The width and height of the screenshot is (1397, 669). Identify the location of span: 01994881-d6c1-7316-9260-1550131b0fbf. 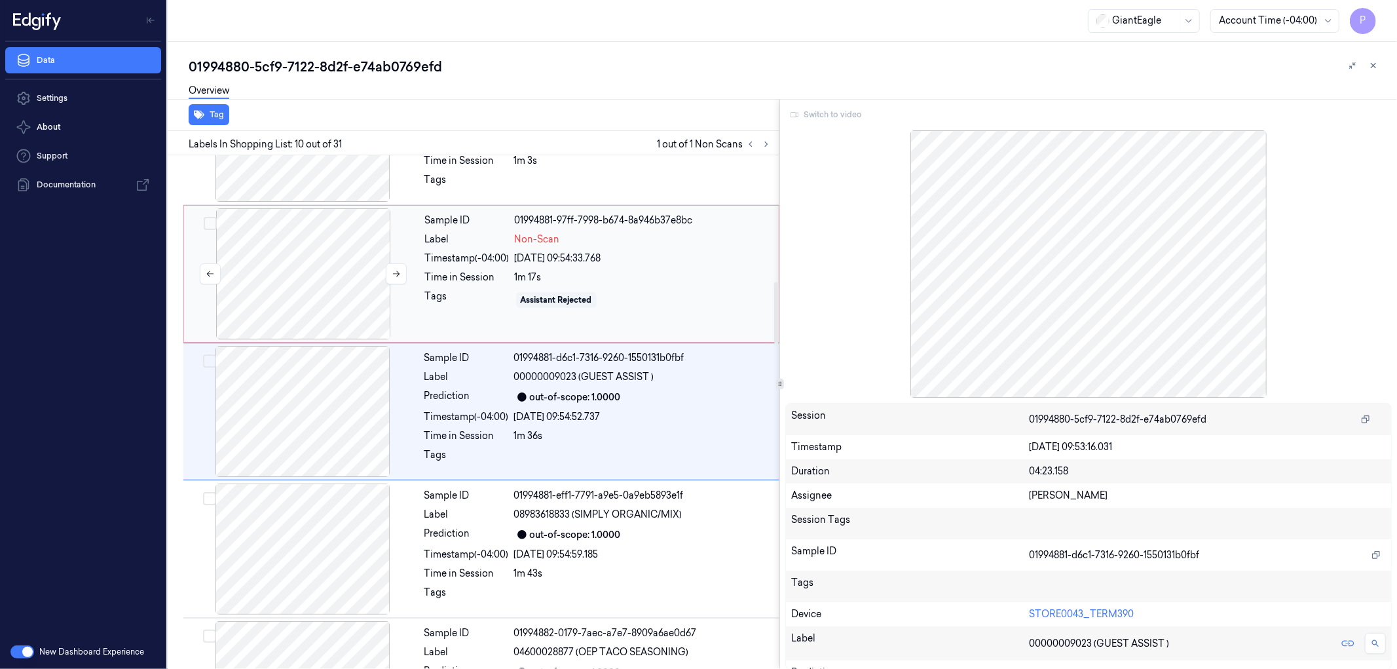
(1114, 555).